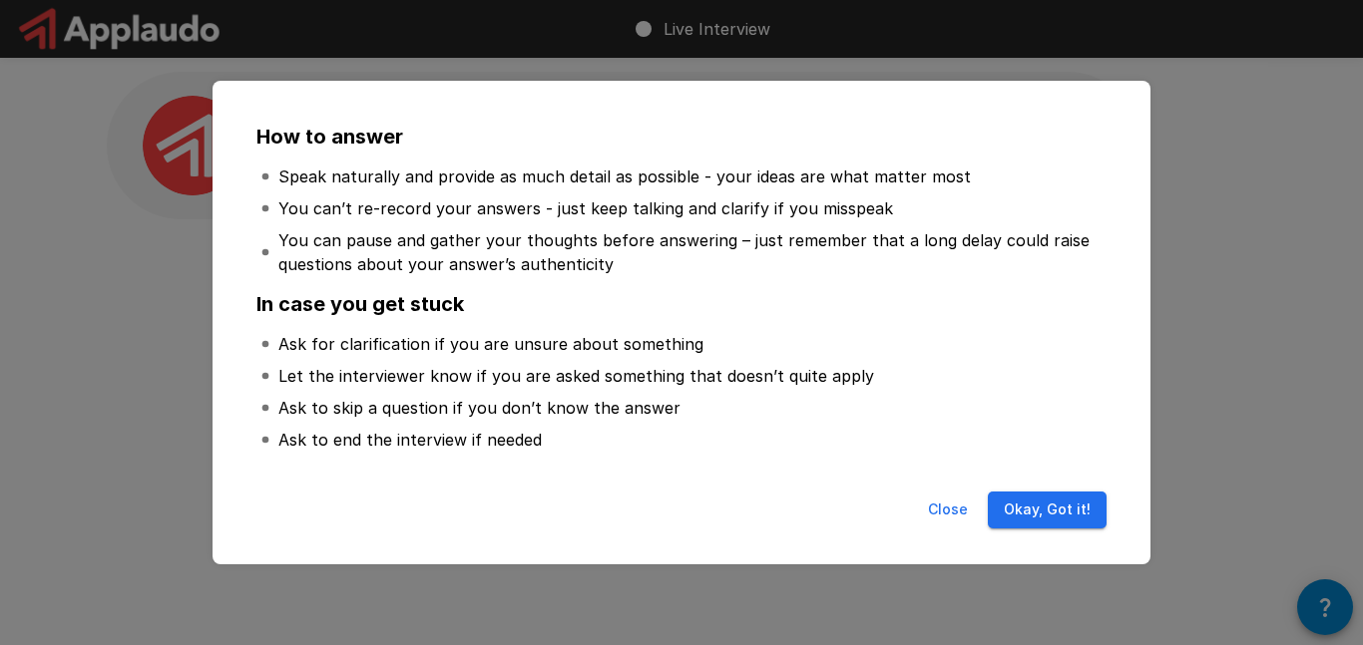  I want to click on b: In case you get stuck, so click(360, 304).